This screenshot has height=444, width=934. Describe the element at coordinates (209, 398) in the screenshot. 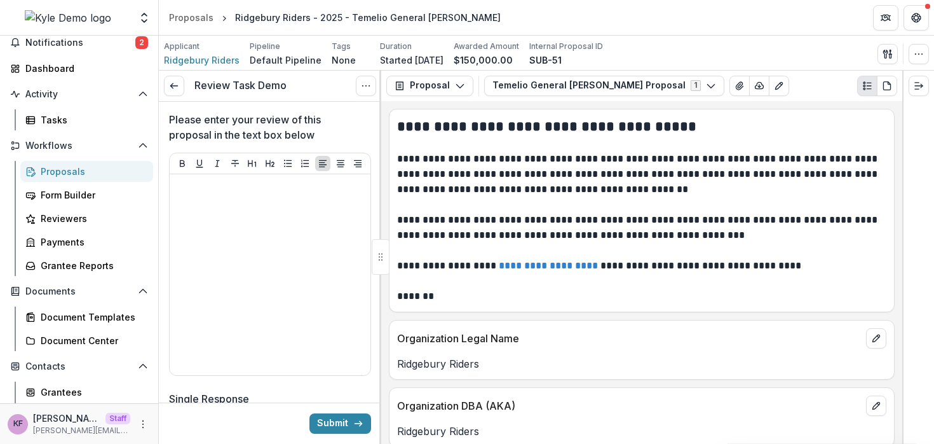

I see `p: Single Response` at that location.